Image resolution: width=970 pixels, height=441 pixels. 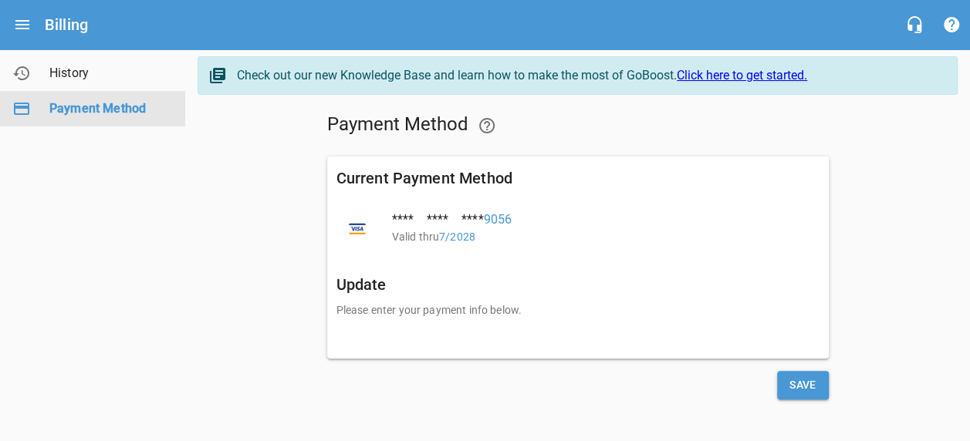 I want to click on p: Please enter your payment info below., so click(x=578, y=310).